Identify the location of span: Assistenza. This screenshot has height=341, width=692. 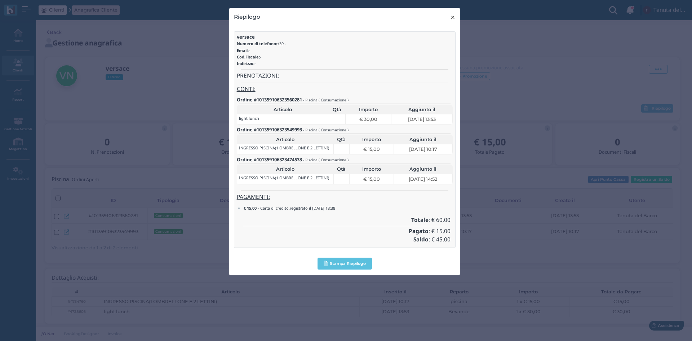
(34, 8).